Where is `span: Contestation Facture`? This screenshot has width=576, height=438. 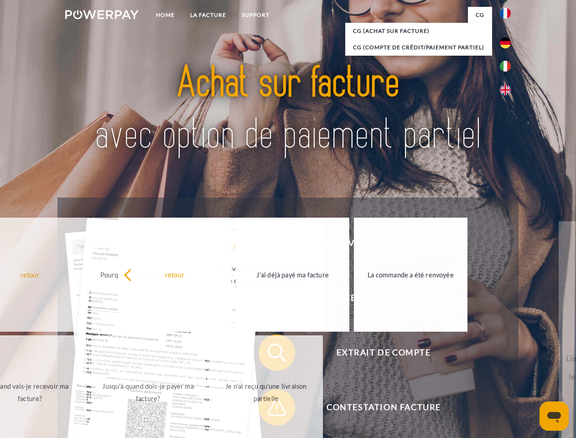 span: Contestation Facture is located at coordinates (384, 407).